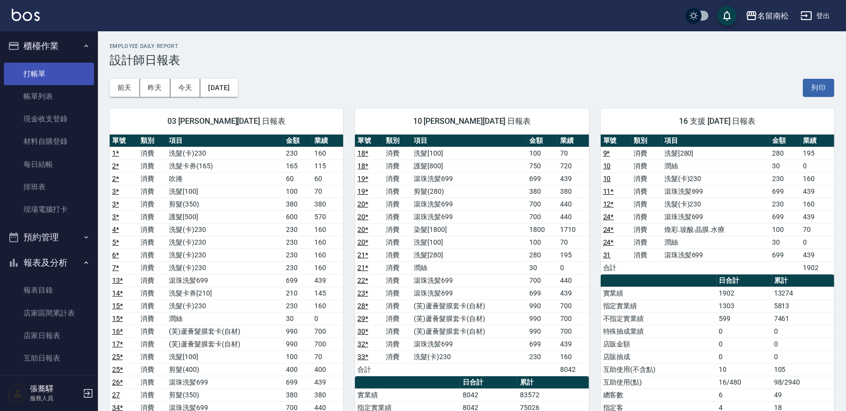 Image resolution: width=846 pixels, height=411 pixels. Describe the element at coordinates (818, 153) in the screenshot. I see `td: 195` at that location.